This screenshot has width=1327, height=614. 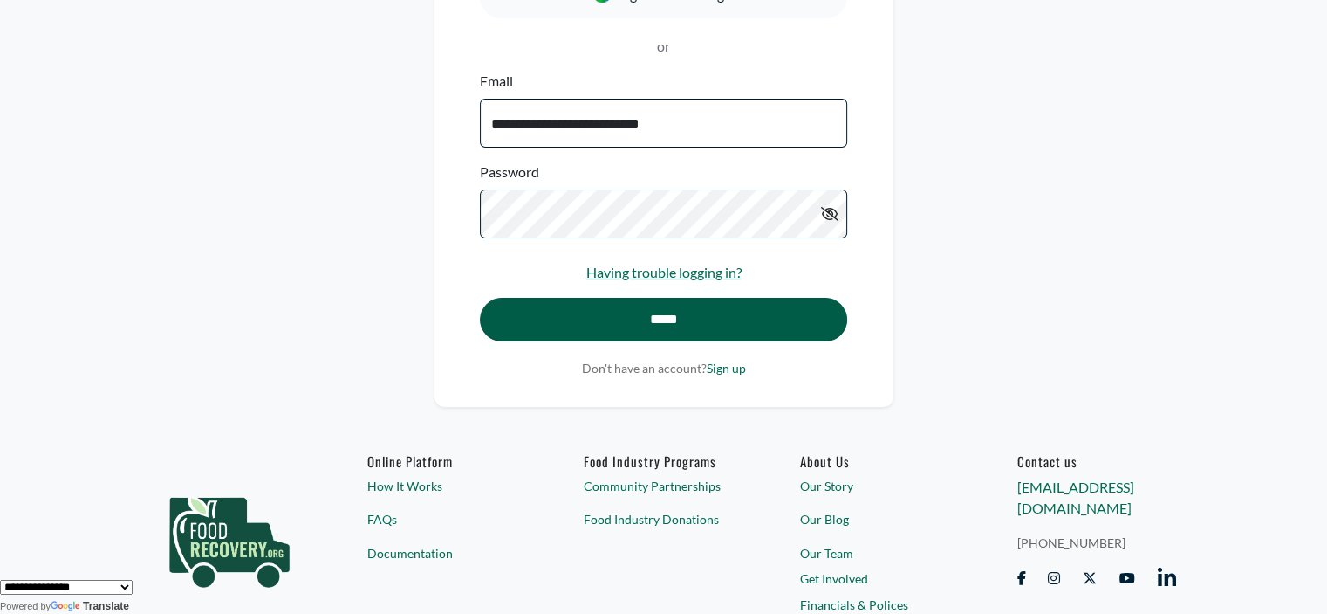 I want to click on a: Having trouble logging in?, so click(x=664, y=271).